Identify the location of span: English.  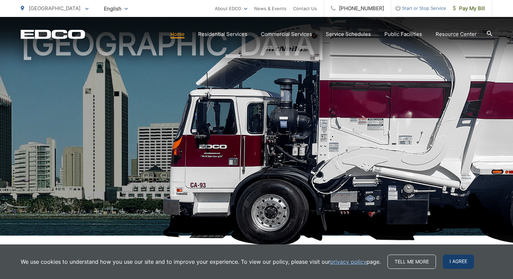
(116, 8).